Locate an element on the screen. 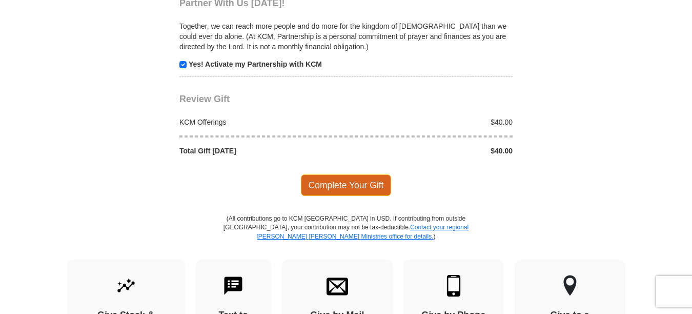  span: Review Gift is located at coordinates (205, 99).